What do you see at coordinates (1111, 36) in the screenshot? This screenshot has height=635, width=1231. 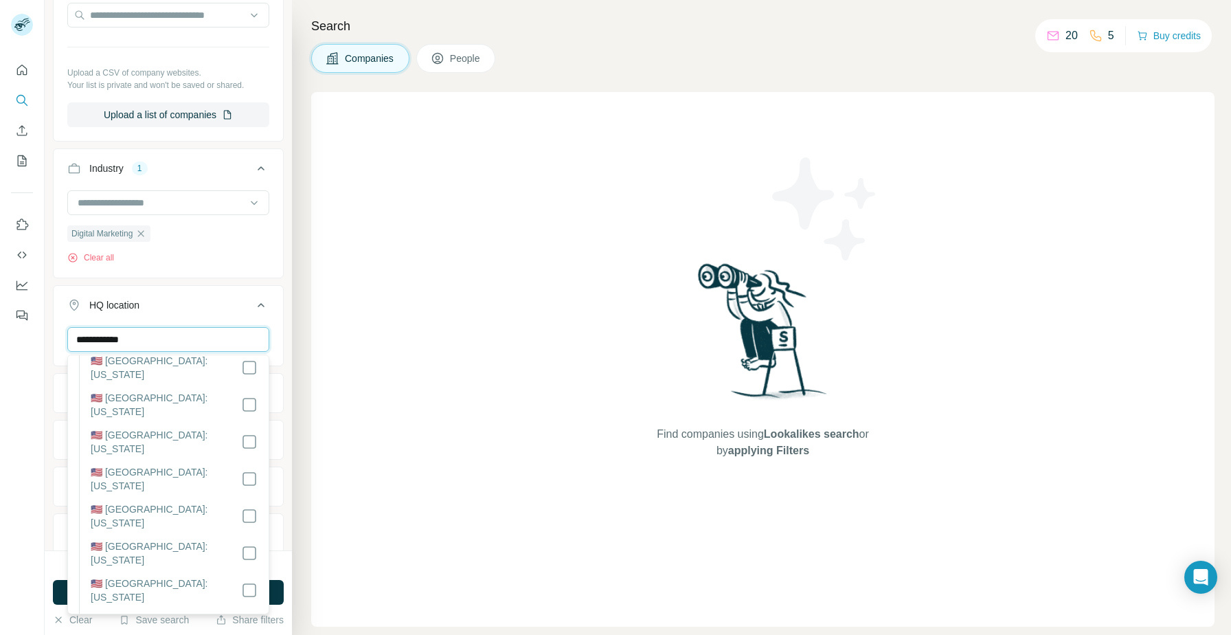 I see `p: 5` at bounding box center [1111, 36].